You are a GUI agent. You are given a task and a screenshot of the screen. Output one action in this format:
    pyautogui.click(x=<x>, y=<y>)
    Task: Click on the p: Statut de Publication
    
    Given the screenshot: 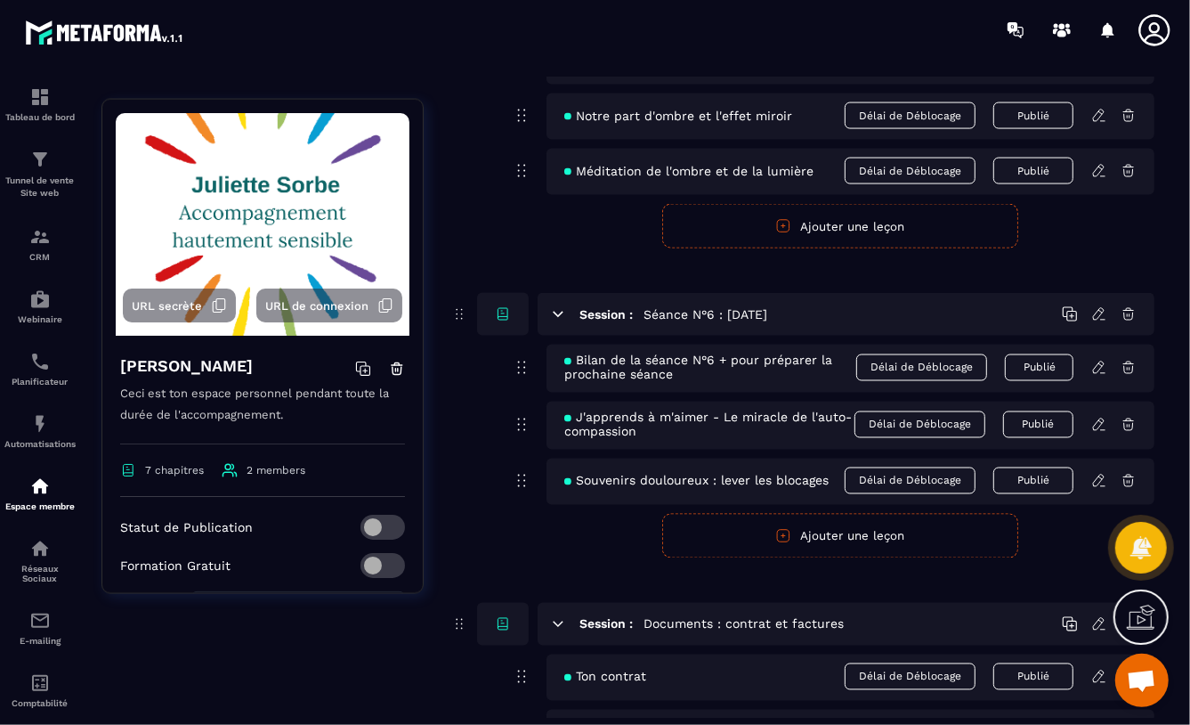 What is the action you would take?
    pyautogui.click(x=186, y=527)
    